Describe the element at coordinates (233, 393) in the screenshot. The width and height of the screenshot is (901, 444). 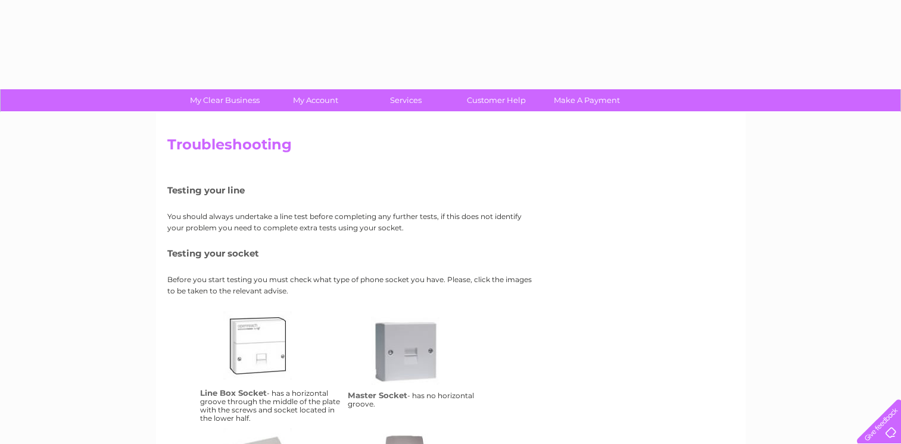
I see `h4: Line Box Socket` at that location.